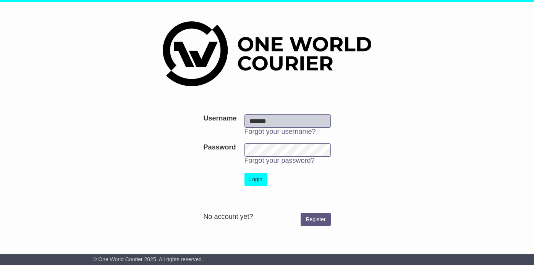 This screenshot has height=265, width=534. Describe the element at coordinates (266, 217) in the screenshot. I see `div: No account yet?` at that location.